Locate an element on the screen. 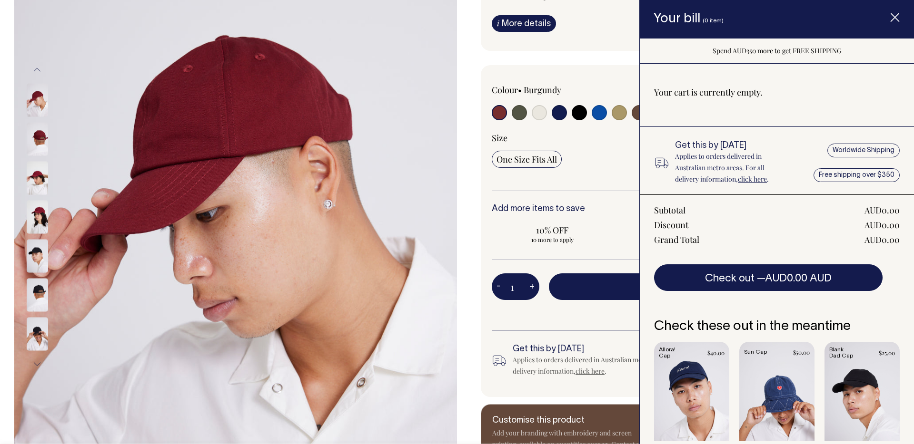 The width and height of the screenshot is (914, 444). a: iMore details is located at coordinates (523, 23).